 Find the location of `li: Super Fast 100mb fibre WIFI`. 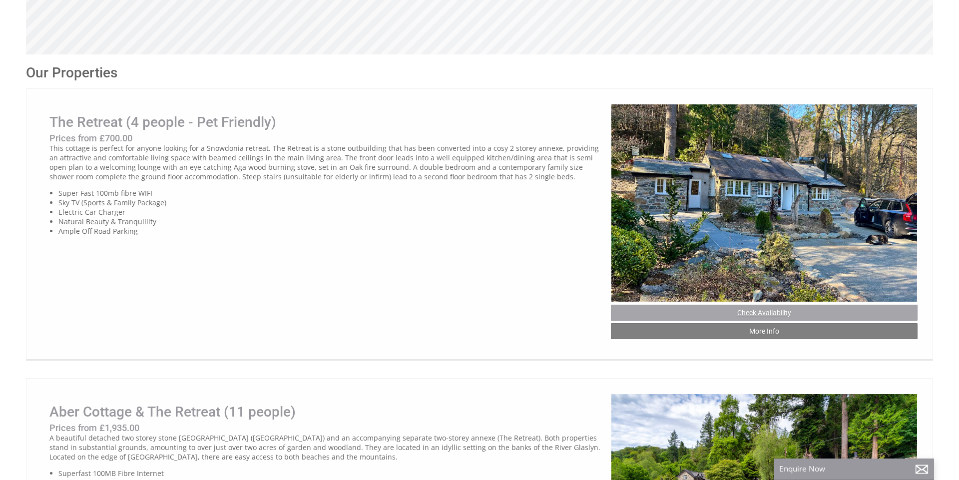

li: Super Fast 100mb fibre WIFI is located at coordinates (331, 193).